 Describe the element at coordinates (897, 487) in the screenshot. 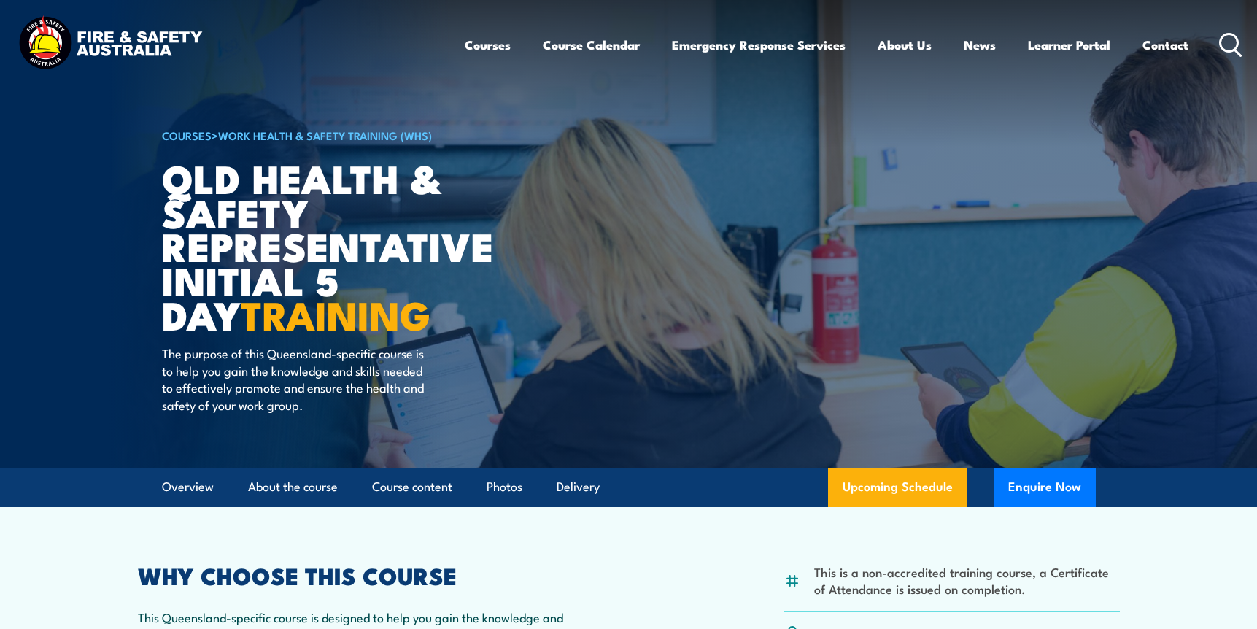

I see `a: Upcoming Schedule` at that location.